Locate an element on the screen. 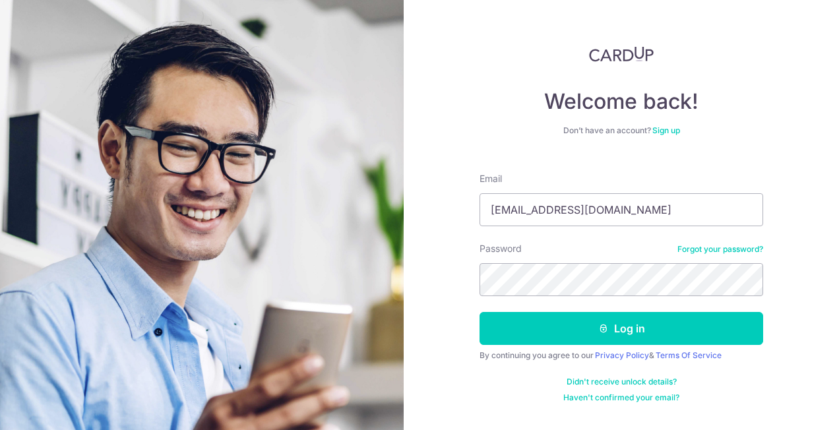 This screenshot has width=839, height=430. div: Don’t have an account? is located at coordinates (621, 131).